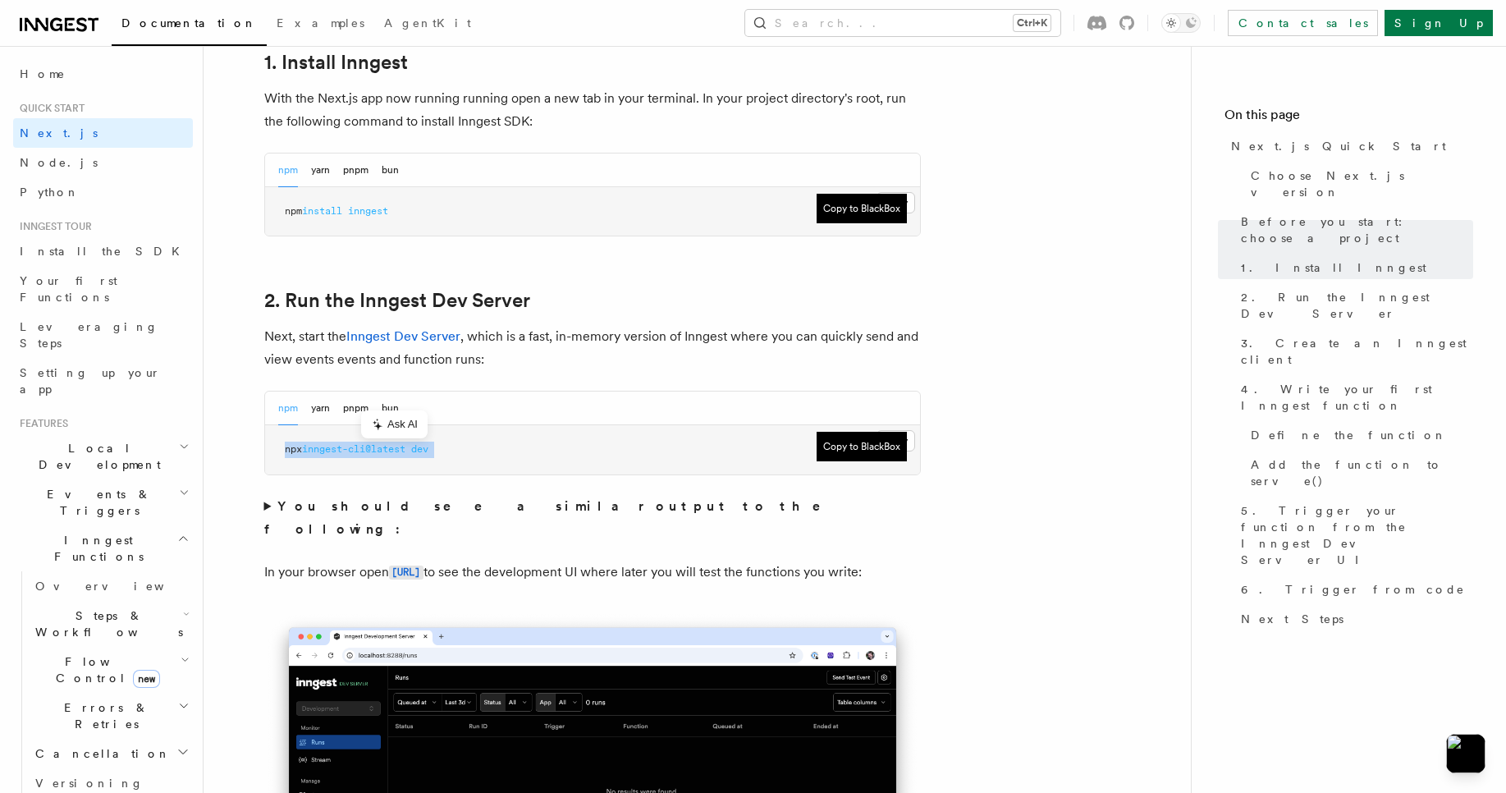 This screenshot has height=793, width=1506. I want to click on span: Python, so click(49, 192).